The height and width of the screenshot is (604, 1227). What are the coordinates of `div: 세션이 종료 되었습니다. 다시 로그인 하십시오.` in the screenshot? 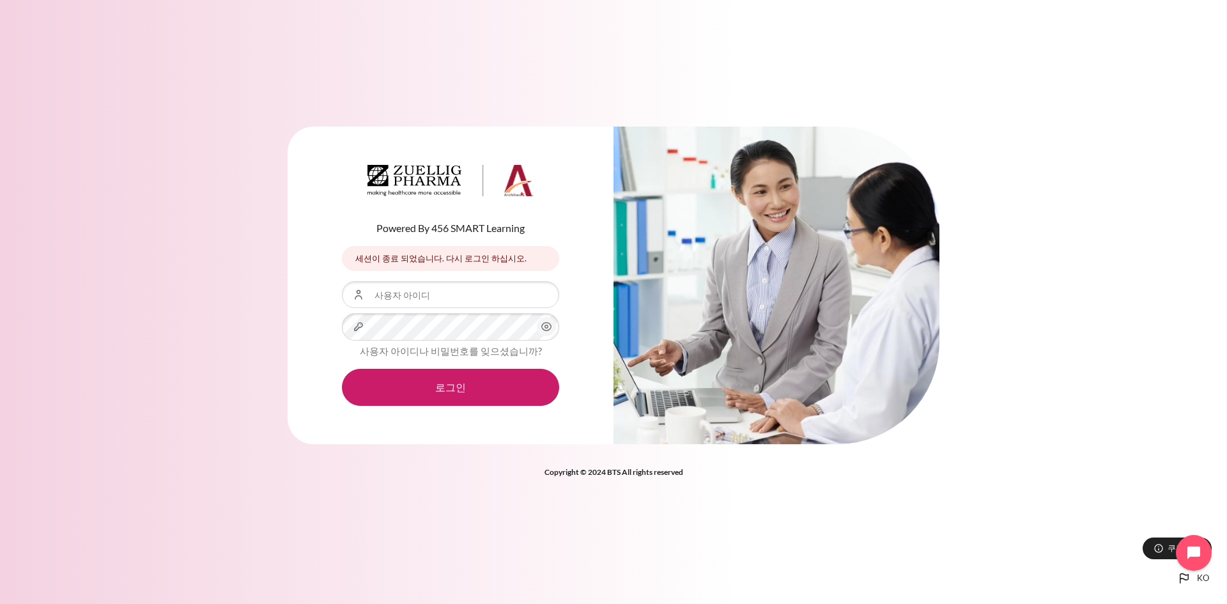 It's located at (451, 258).